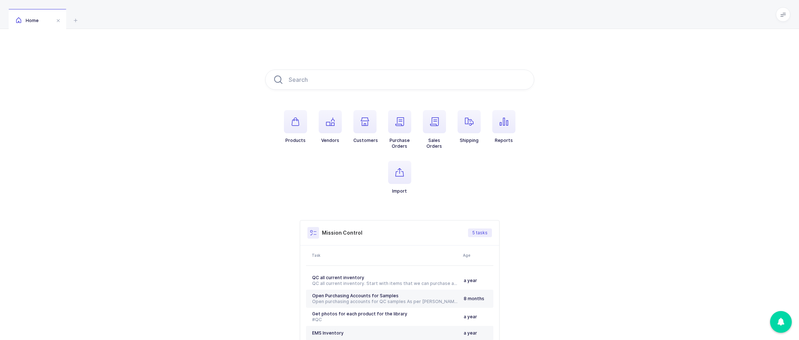  What do you see at coordinates (295, 127) in the screenshot?
I see `button: Products` at bounding box center [295, 127].